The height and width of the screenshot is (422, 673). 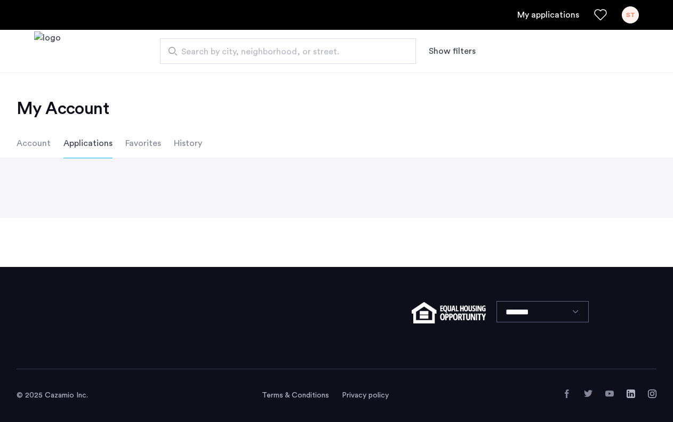 What do you see at coordinates (631, 394) in the screenshot?
I see `a: LinkedIn` at bounding box center [631, 394].